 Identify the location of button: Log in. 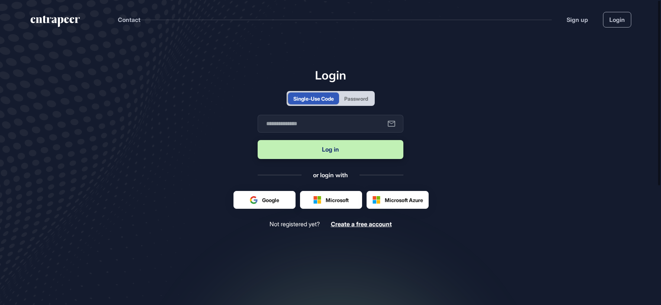
(331, 149).